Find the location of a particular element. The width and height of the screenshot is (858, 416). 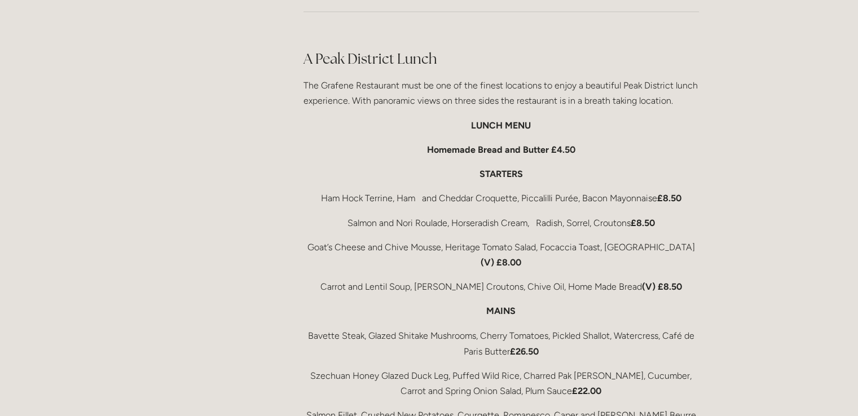

strong: LUNCH MENU is located at coordinates (501, 125).